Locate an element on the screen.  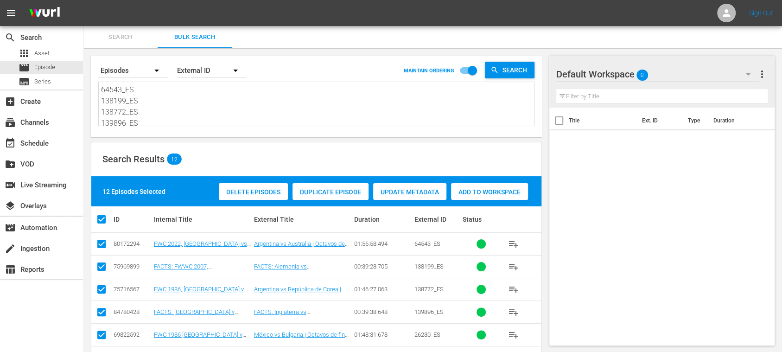
span: Ingestion is located at coordinates (10, 248).